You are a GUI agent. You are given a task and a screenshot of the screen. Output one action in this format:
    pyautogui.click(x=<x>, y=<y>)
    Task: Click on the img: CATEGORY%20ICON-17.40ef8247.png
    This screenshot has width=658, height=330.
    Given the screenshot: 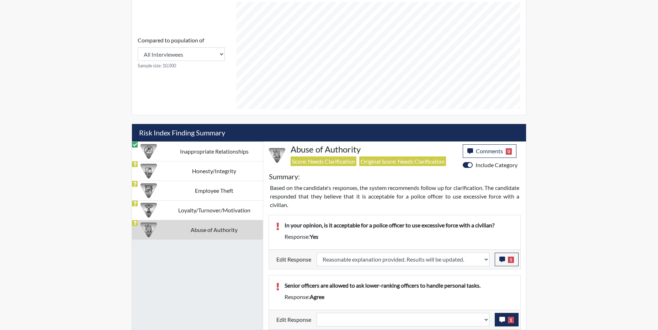 What is the action you would take?
    pyautogui.click(x=149, y=210)
    